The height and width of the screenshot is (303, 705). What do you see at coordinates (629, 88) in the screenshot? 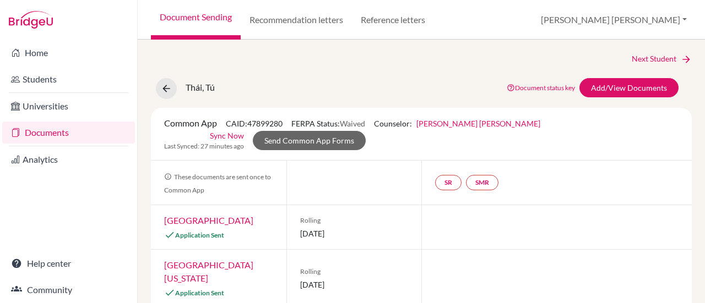
I see `a: Add/View Documents` at bounding box center [629, 88].